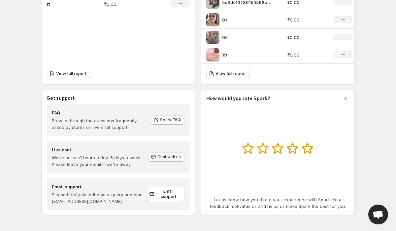 This screenshot has width=396, height=231. What do you see at coordinates (378, 214) in the screenshot?
I see `div: Open chat` at bounding box center [378, 214].